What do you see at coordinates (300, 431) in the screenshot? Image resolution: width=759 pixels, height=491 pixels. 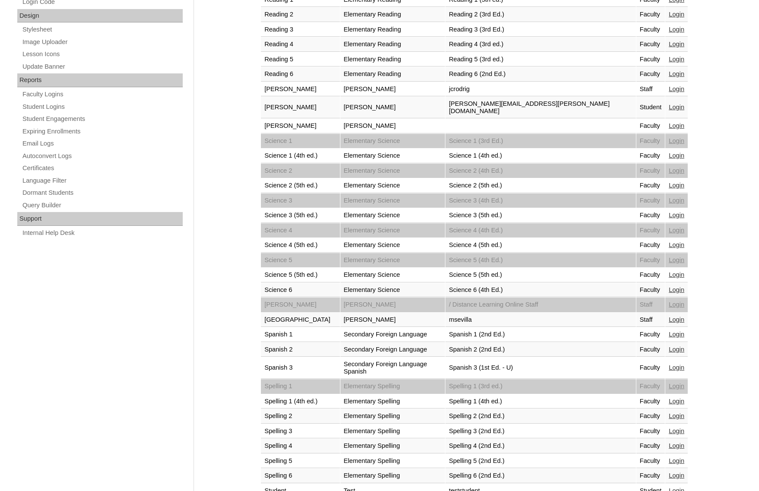 I see `td: Spelling 3` at bounding box center [300, 431].